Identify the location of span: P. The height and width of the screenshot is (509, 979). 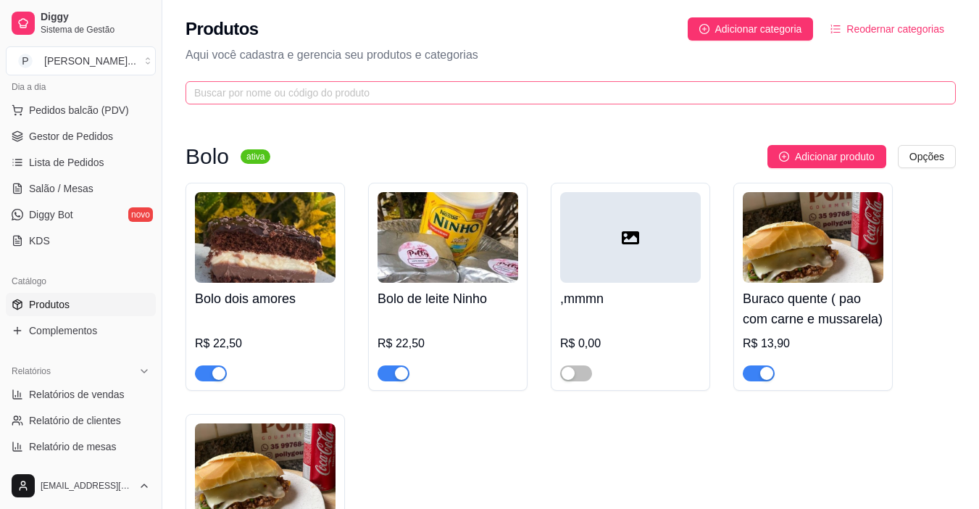
(25, 61).